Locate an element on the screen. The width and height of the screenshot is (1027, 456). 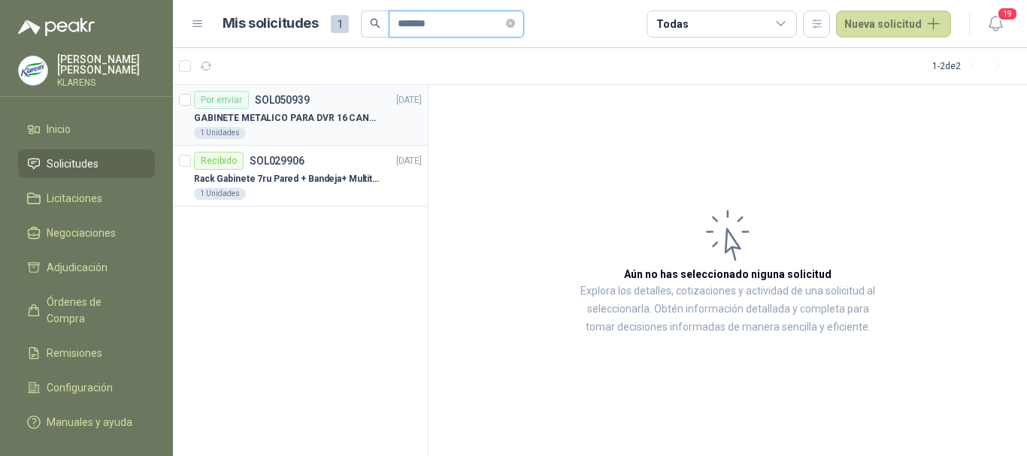
div: 1 - 2 de 2 is located at coordinates (971, 66).